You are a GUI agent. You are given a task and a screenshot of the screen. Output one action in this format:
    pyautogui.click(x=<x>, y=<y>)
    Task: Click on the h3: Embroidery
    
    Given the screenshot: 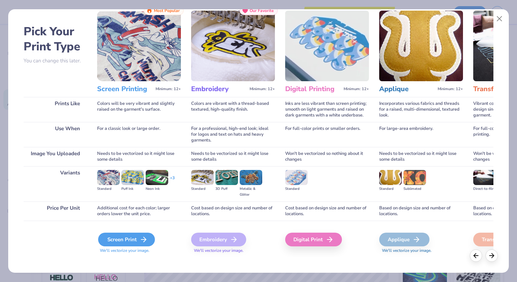 What is the action you would take?
    pyautogui.click(x=219, y=89)
    